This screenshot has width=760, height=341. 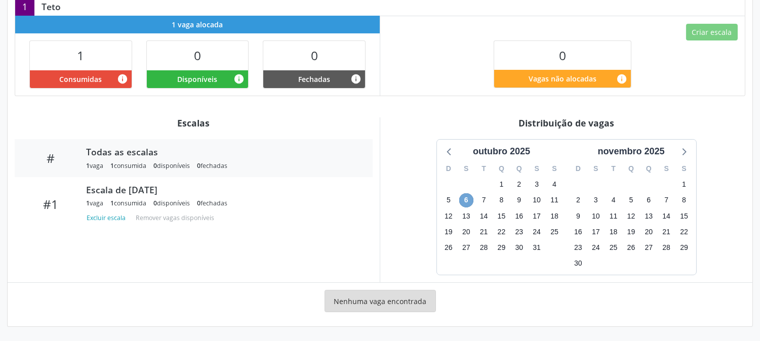 I want to click on span: segunda-feira, 6 de outubro de 2025, so click(x=466, y=200).